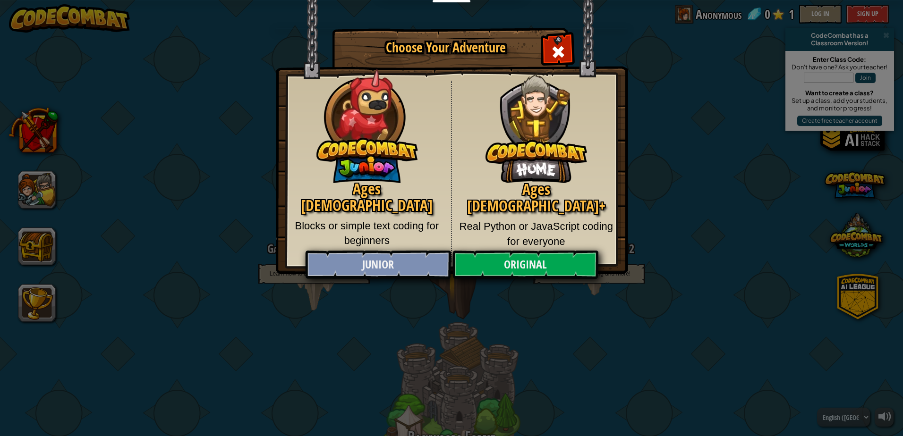 The width and height of the screenshot is (903, 436). What do you see at coordinates (536, 234) in the screenshot?
I see `p: Real Python or JavaScript coding for everyone` at bounding box center [536, 234].